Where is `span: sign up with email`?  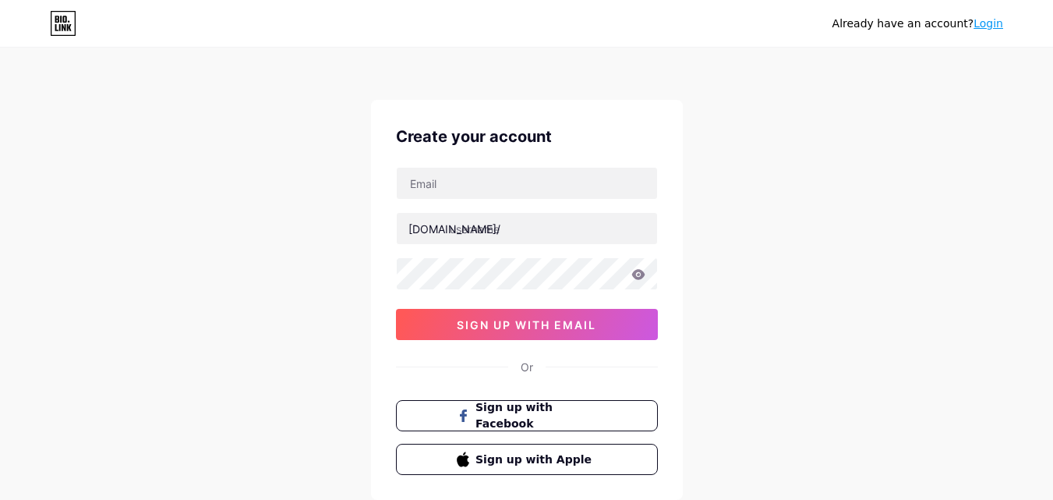
span: sign up with email is located at coordinates (526, 324).